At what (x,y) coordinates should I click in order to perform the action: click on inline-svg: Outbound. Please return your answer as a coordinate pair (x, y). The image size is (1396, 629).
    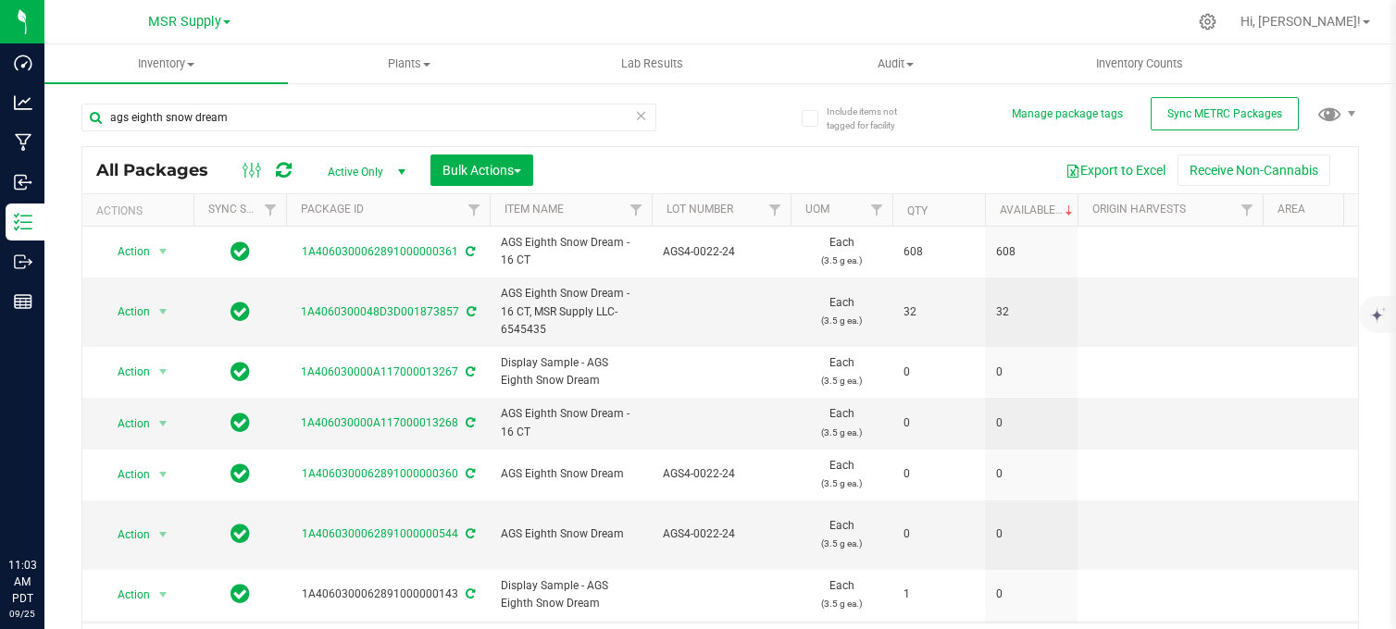
    Looking at the image, I should click on (23, 262).